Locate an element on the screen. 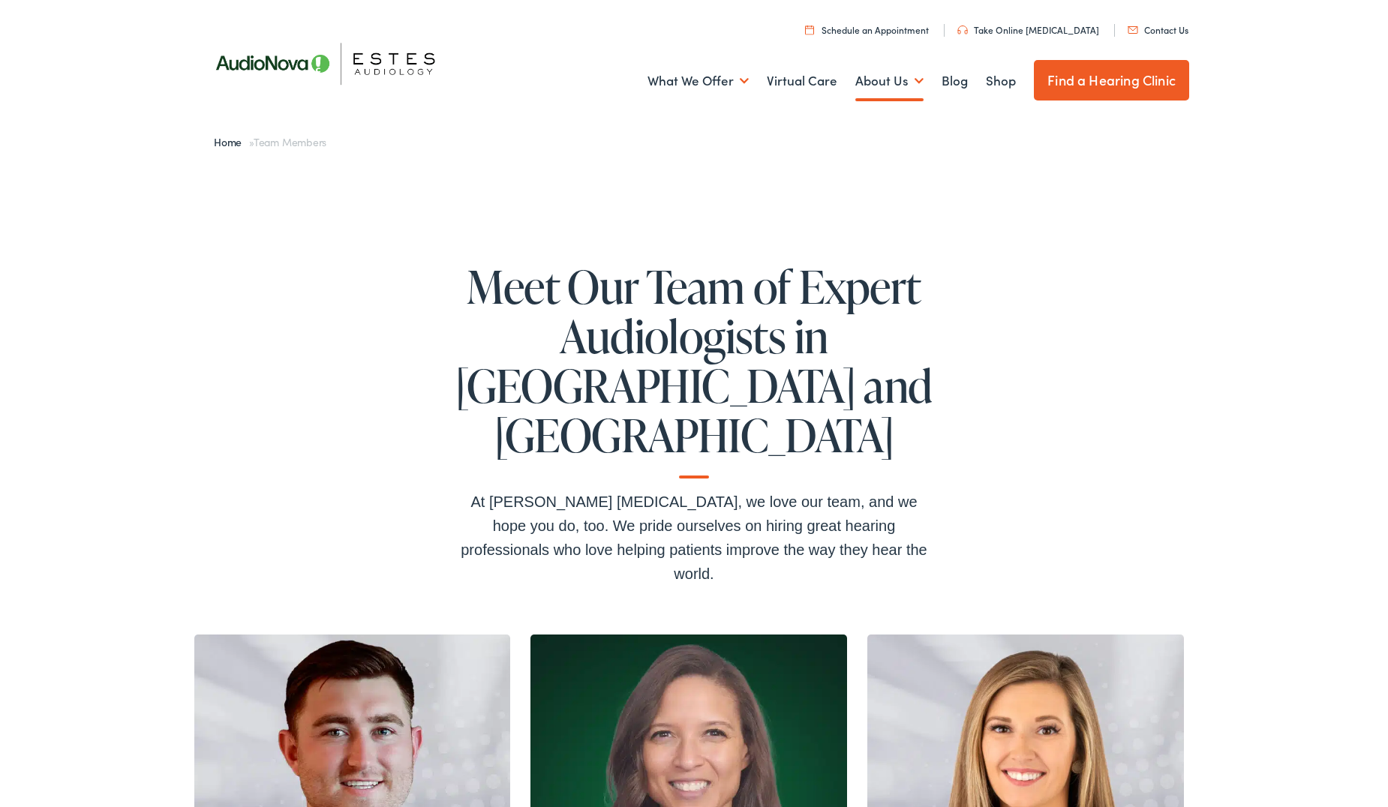 The width and height of the screenshot is (1388, 807). a: Shop is located at coordinates (1001, 81).